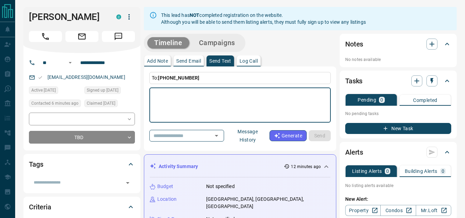  Describe the element at coordinates (433, 210) in the screenshot. I see `a: Mr.Loft` at that location.